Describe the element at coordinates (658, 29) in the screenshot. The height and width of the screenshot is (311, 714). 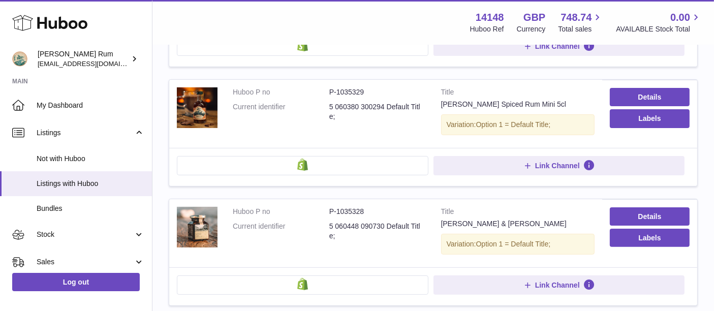
I see `span: AVAILABLE Stock Total` at that location.